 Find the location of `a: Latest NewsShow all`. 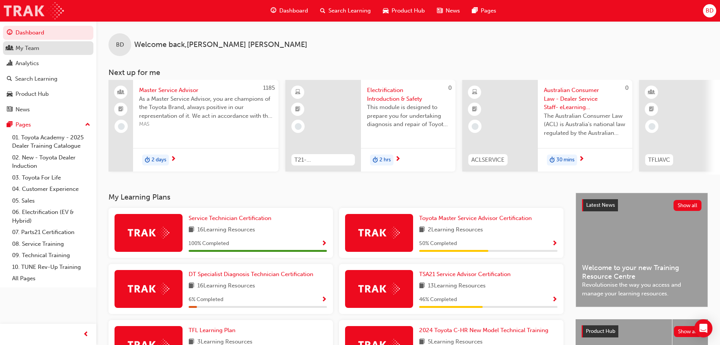

a: Latest NewsShow all is located at coordinates (642, 205).